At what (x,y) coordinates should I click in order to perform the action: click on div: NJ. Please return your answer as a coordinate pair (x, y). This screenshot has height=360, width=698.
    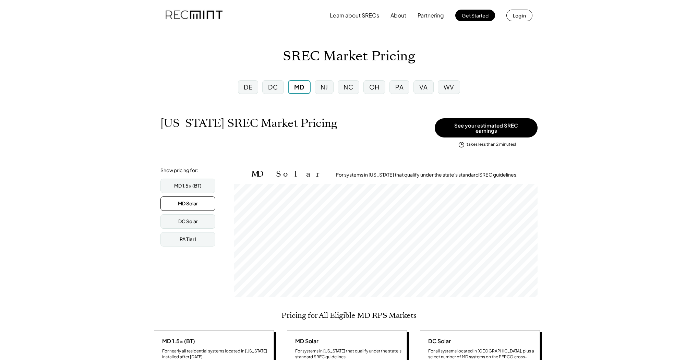
    Looking at the image, I should click on (324, 87).